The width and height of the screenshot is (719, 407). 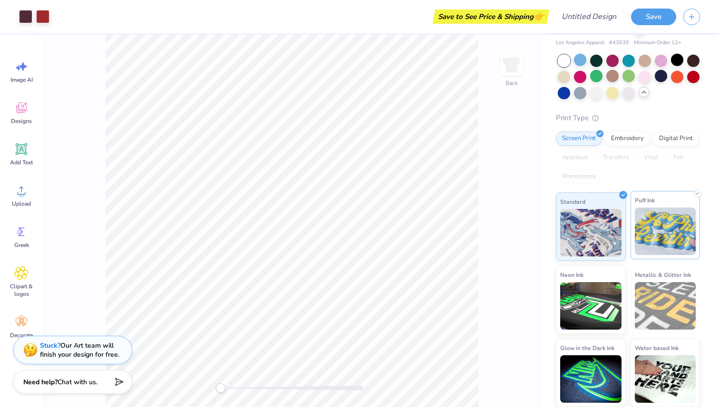 I want to click on span: Neon Ink, so click(x=571, y=275).